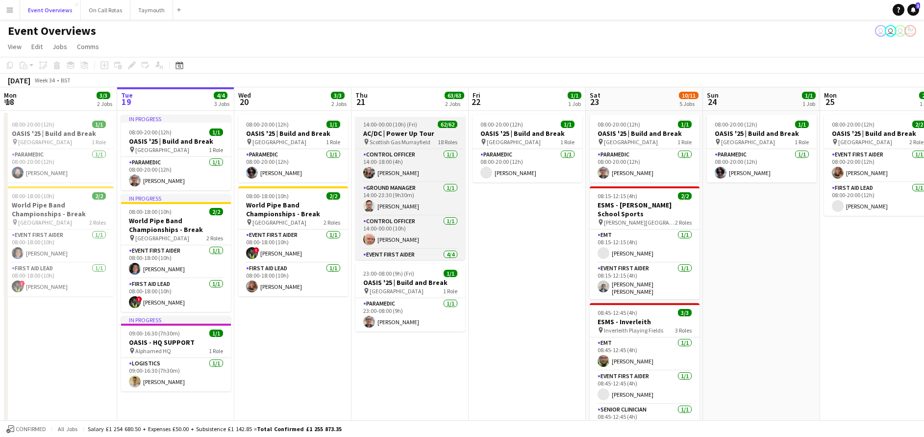  I want to click on app-card-role: Event First Aider4/414:00-00:00 (10h), so click(410, 287).